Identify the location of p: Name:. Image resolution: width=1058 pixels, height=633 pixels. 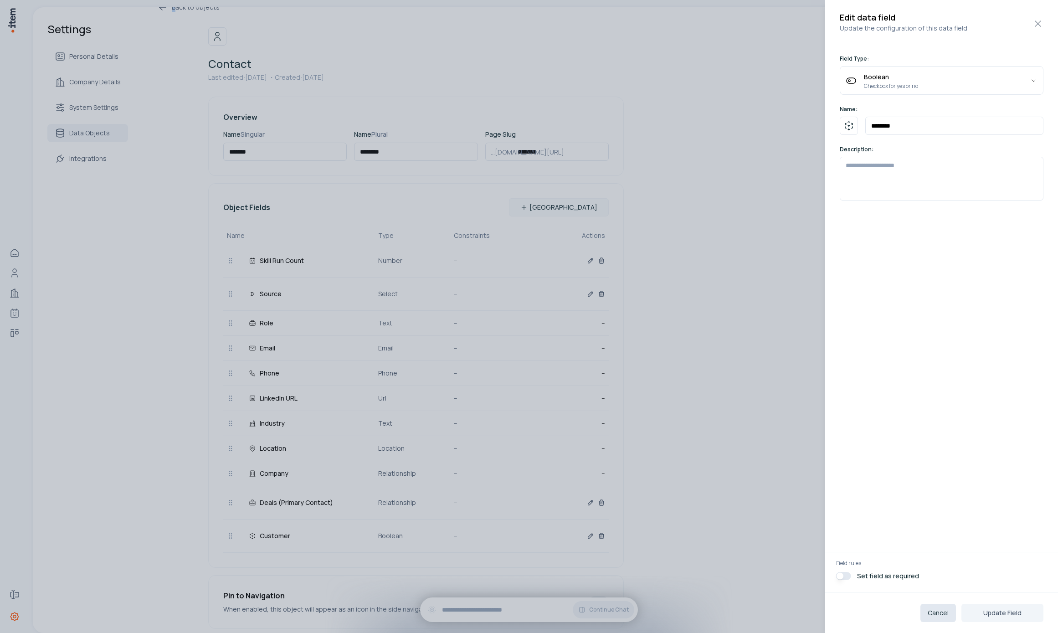
(941, 109).